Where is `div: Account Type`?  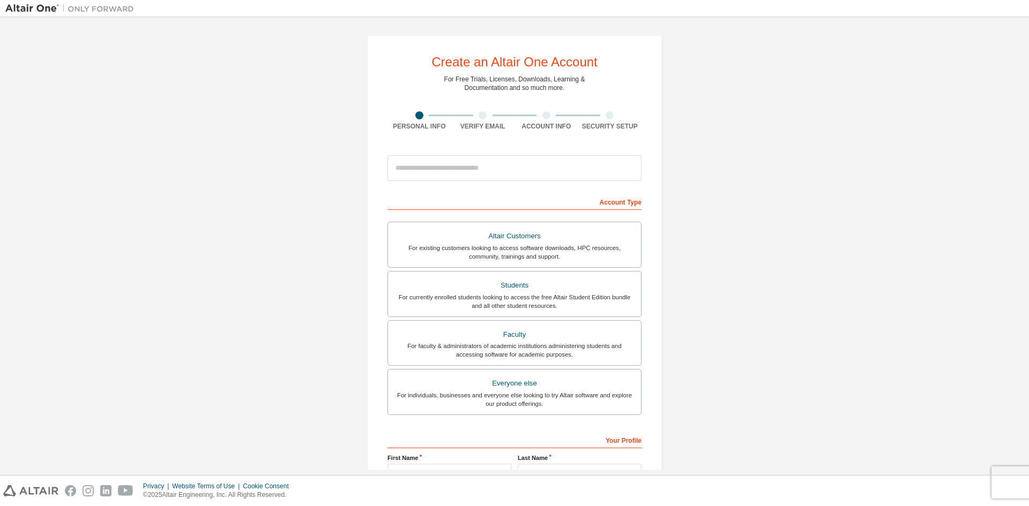
div: Account Type is located at coordinates (515, 202).